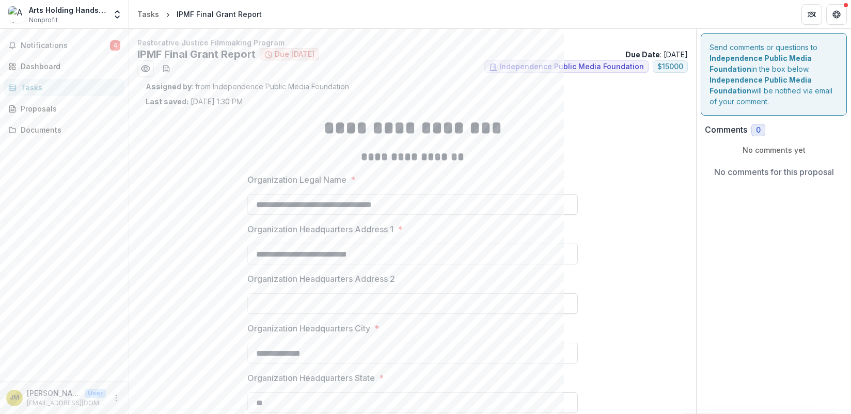  Describe the element at coordinates (64, 45) in the screenshot. I see `button: Notifications4` at that location.